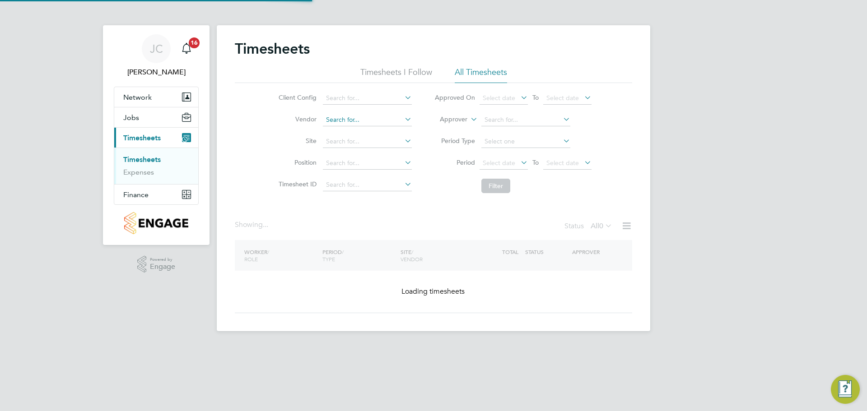 This screenshot has width=867, height=411. I want to click on a: Powered byEngage, so click(156, 265).